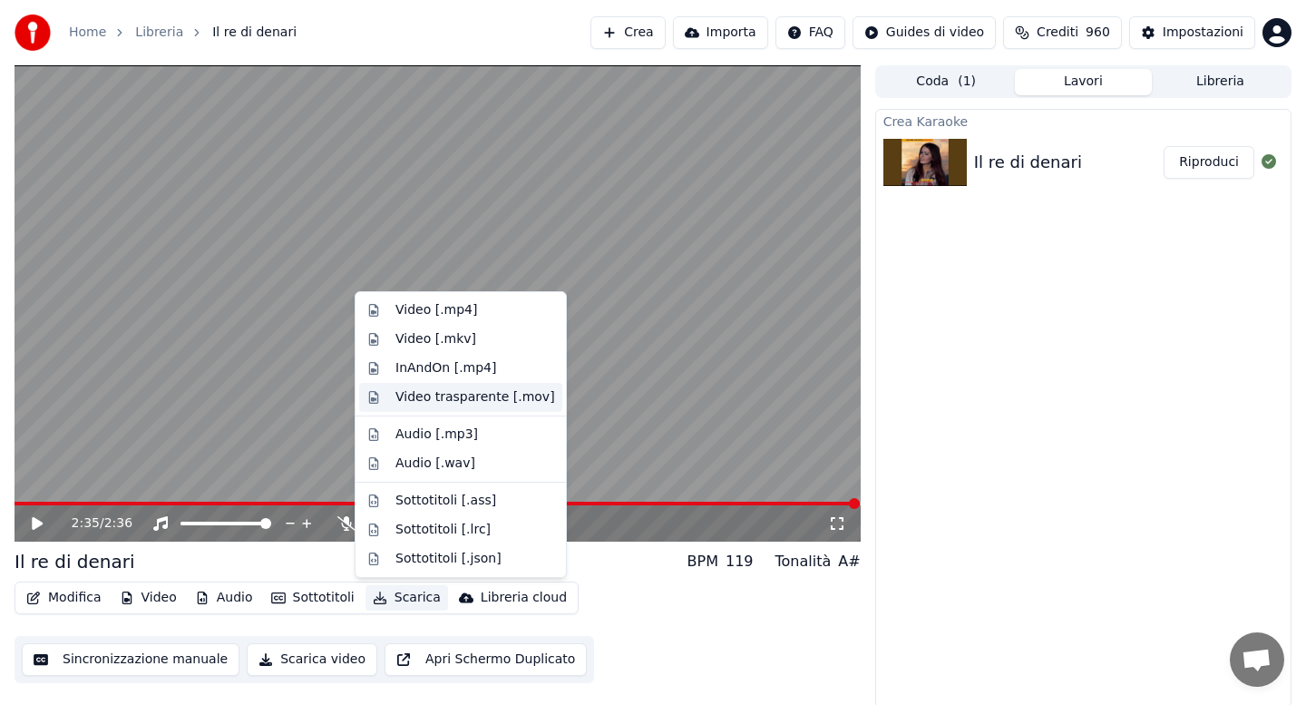 The image size is (1306, 705). Describe the element at coordinates (64, 598) in the screenshot. I see `button: Modifica` at that location.